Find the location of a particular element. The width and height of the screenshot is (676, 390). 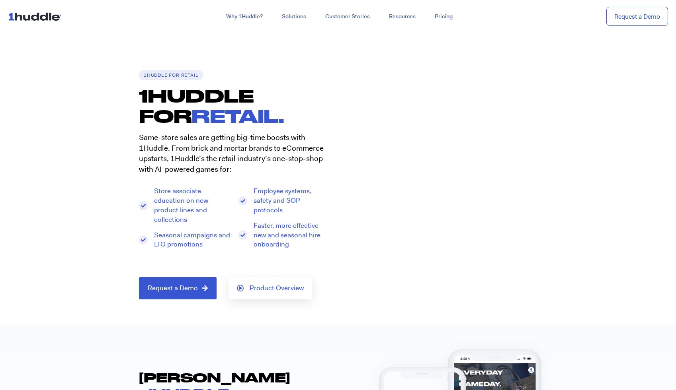

a: Customer Stories is located at coordinates (347, 17).